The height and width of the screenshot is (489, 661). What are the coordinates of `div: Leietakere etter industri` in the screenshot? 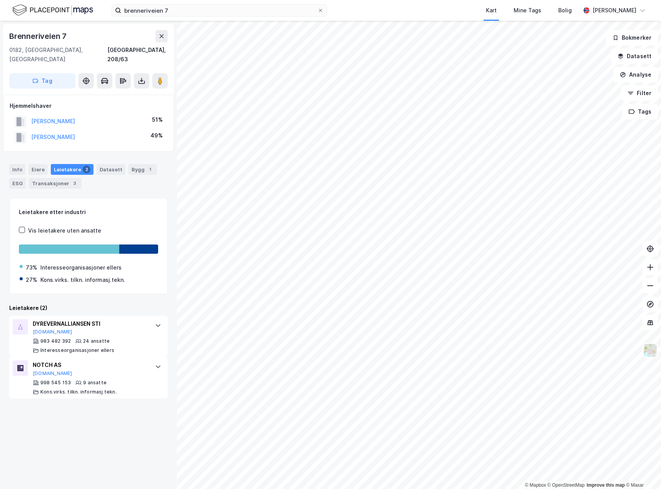 It's located at (89, 212).